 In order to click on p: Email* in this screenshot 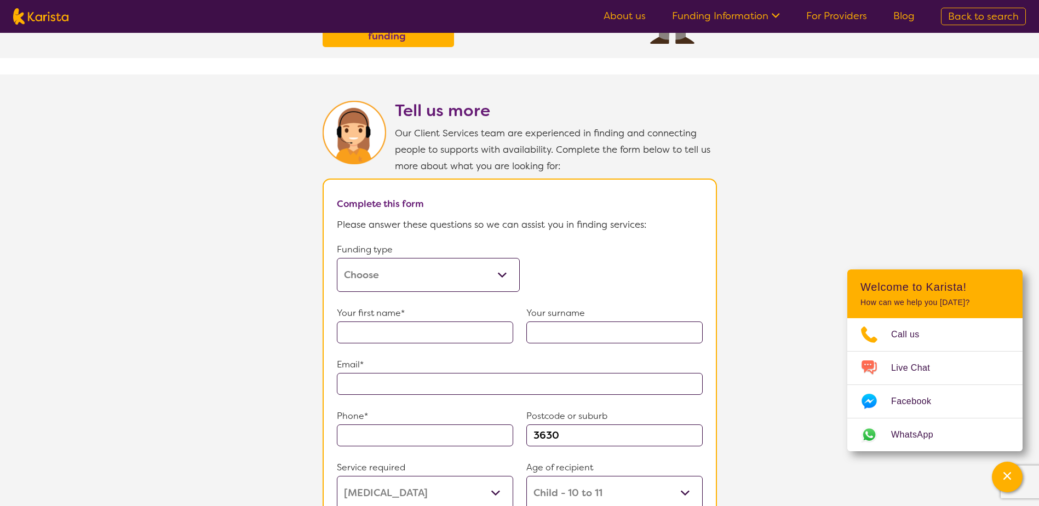, I will do `click(520, 365)`.